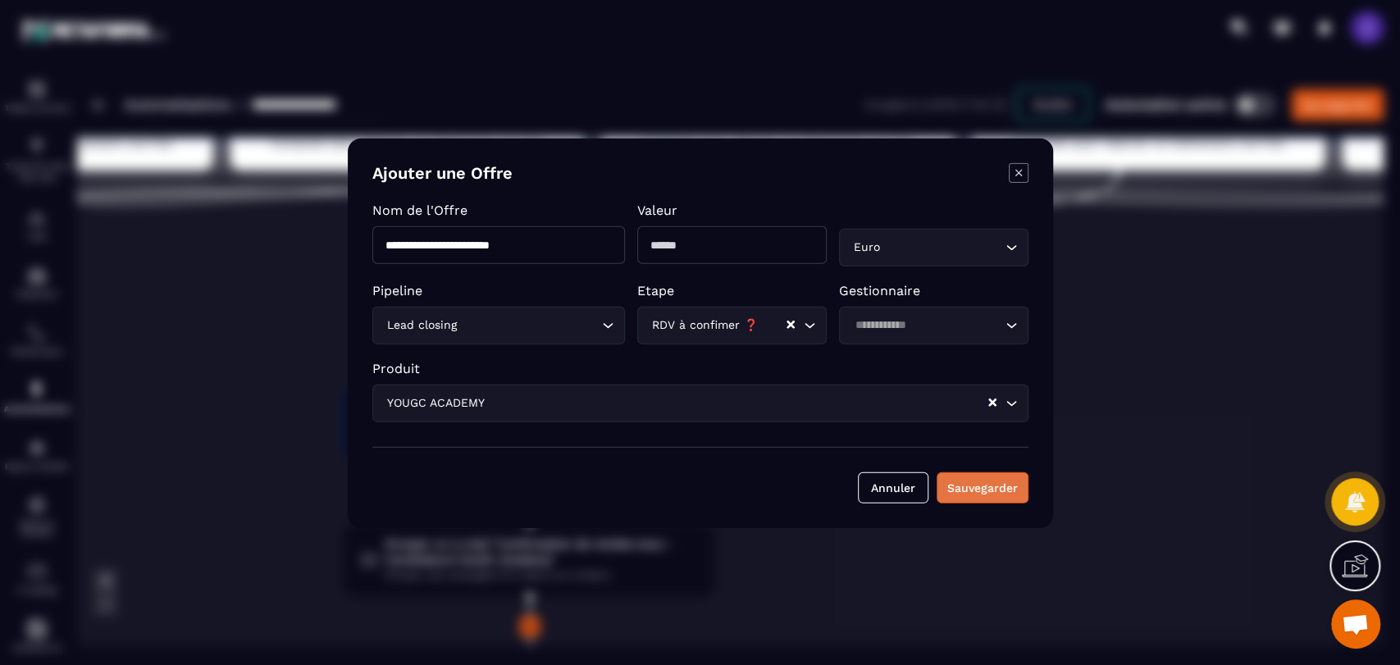  Describe the element at coordinates (422, 325) in the screenshot. I see `span: Lead closing` at that location.